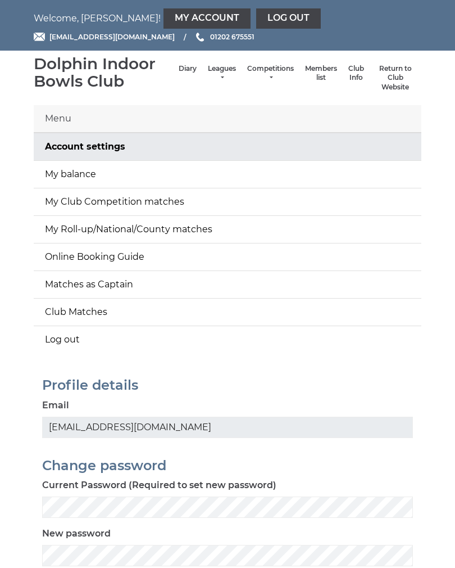 This screenshot has width=455, height=568. I want to click on a: Account settings, so click(228, 147).